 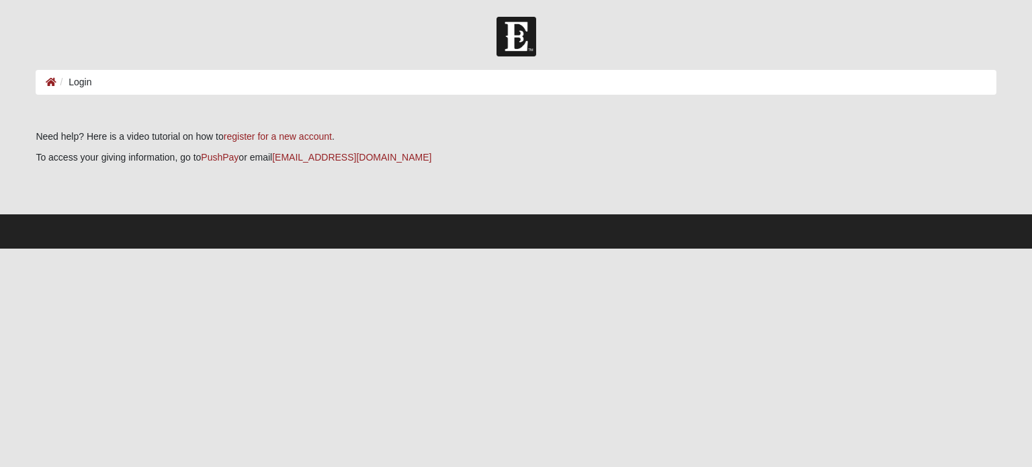 What do you see at coordinates (220, 157) in the screenshot?
I see `a: PushPay` at bounding box center [220, 157].